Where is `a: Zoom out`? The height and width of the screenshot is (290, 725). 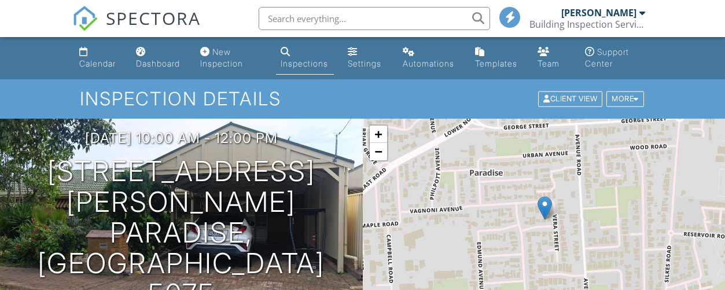
a: Zoom out is located at coordinates (378, 152).